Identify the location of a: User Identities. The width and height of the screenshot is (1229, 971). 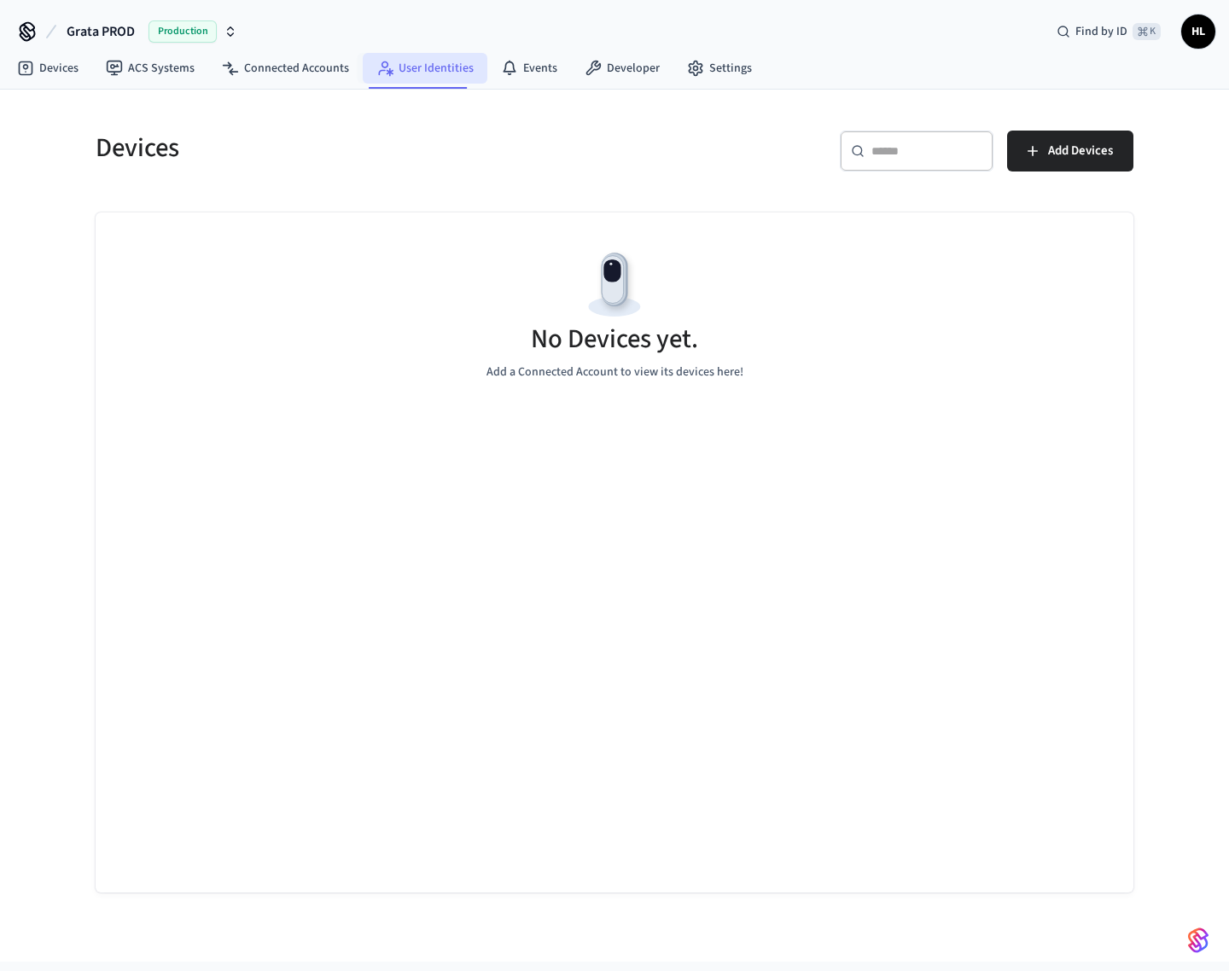
(425, 68).